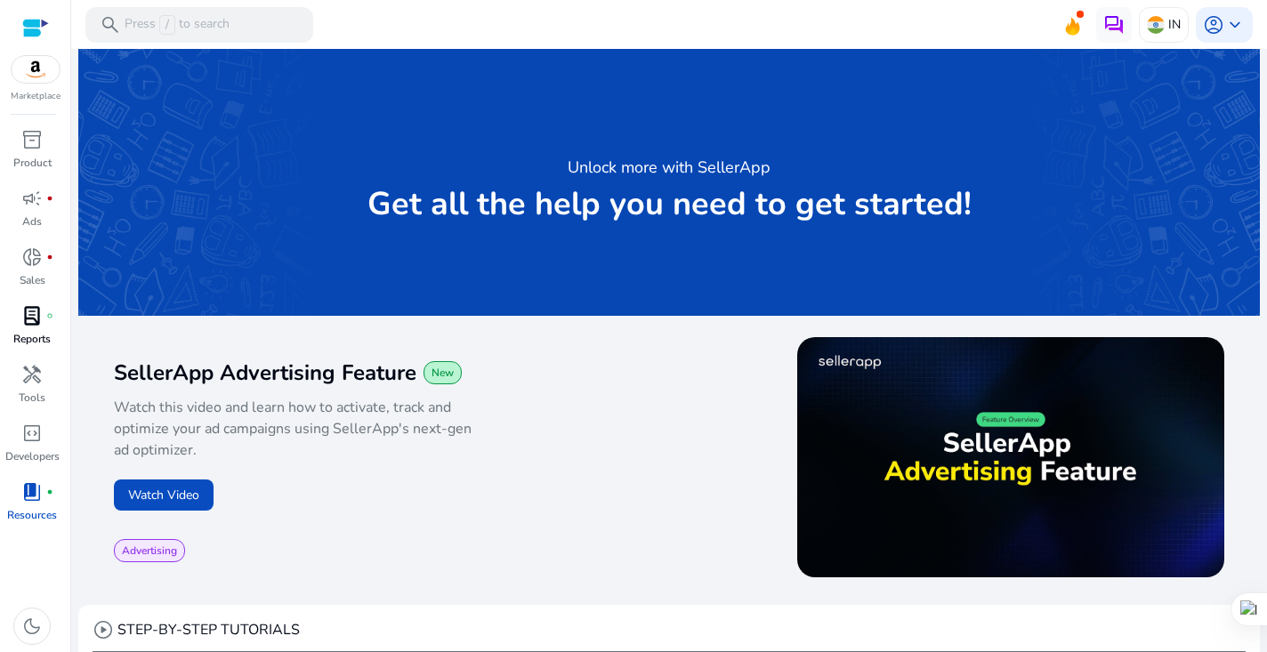  What do you see at coordinates (110, 25) in the screenshot?
I see `span: search` at bounding box center [110, 25].